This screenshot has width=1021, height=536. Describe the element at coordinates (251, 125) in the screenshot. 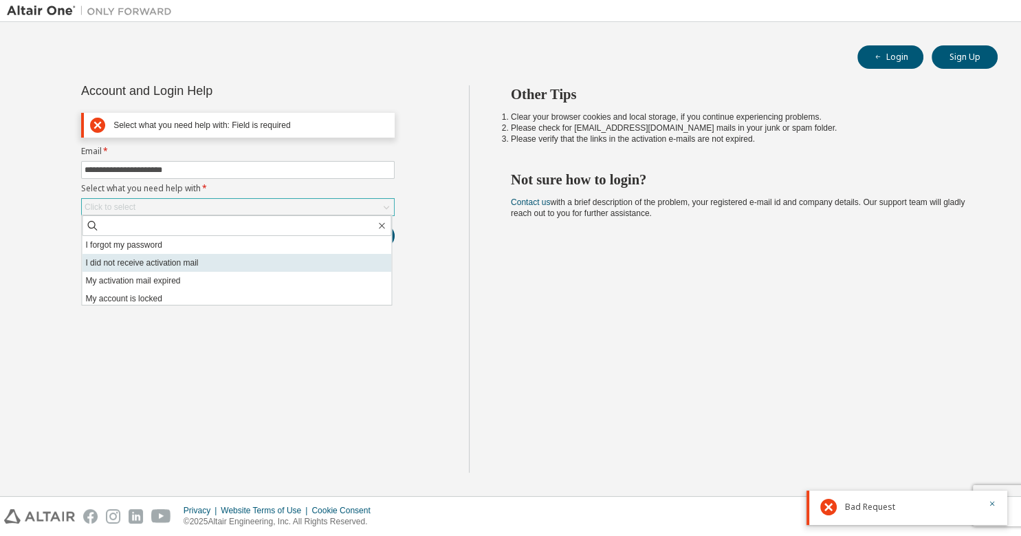

I see `div: Select what you need help with: Field is required` at that location.